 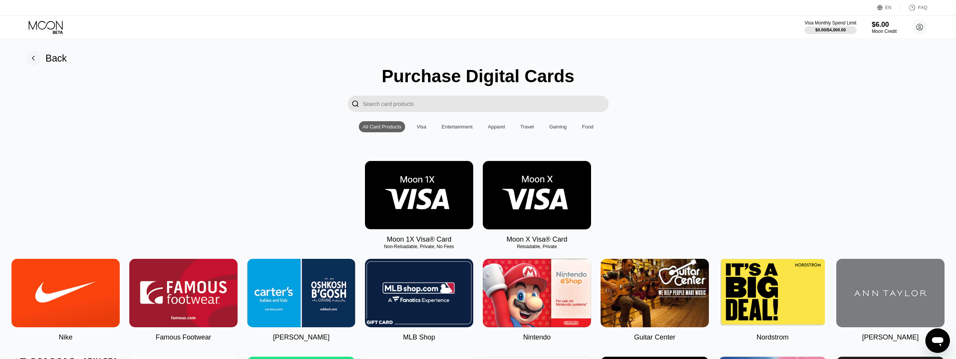 I want to click on div: $0.00 / $4,000.00, so click(x=830, y=30).